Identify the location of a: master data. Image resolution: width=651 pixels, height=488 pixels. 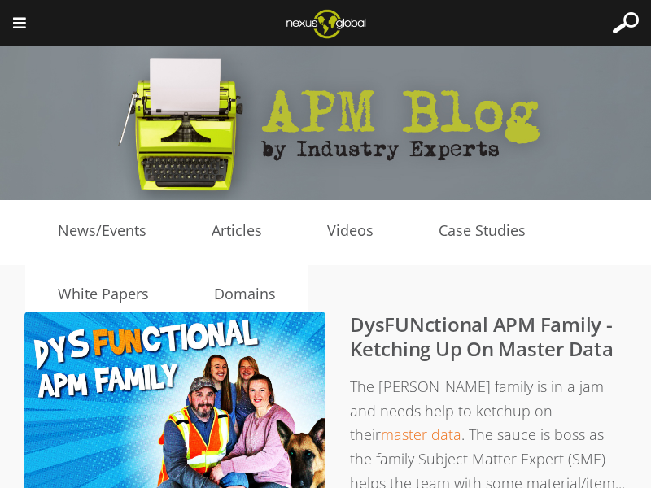
(421, 435).